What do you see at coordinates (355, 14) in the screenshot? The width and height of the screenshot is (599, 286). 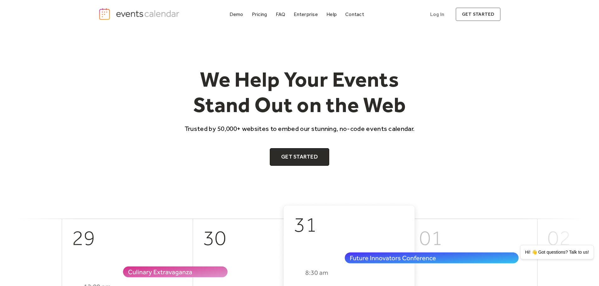 I see `div: Contact` at bounding box center [355, 14].